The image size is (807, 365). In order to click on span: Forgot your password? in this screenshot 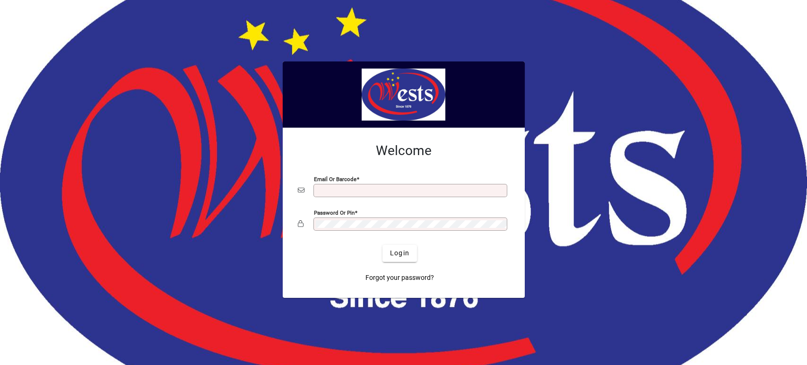, I will do `click(399, 277)`.